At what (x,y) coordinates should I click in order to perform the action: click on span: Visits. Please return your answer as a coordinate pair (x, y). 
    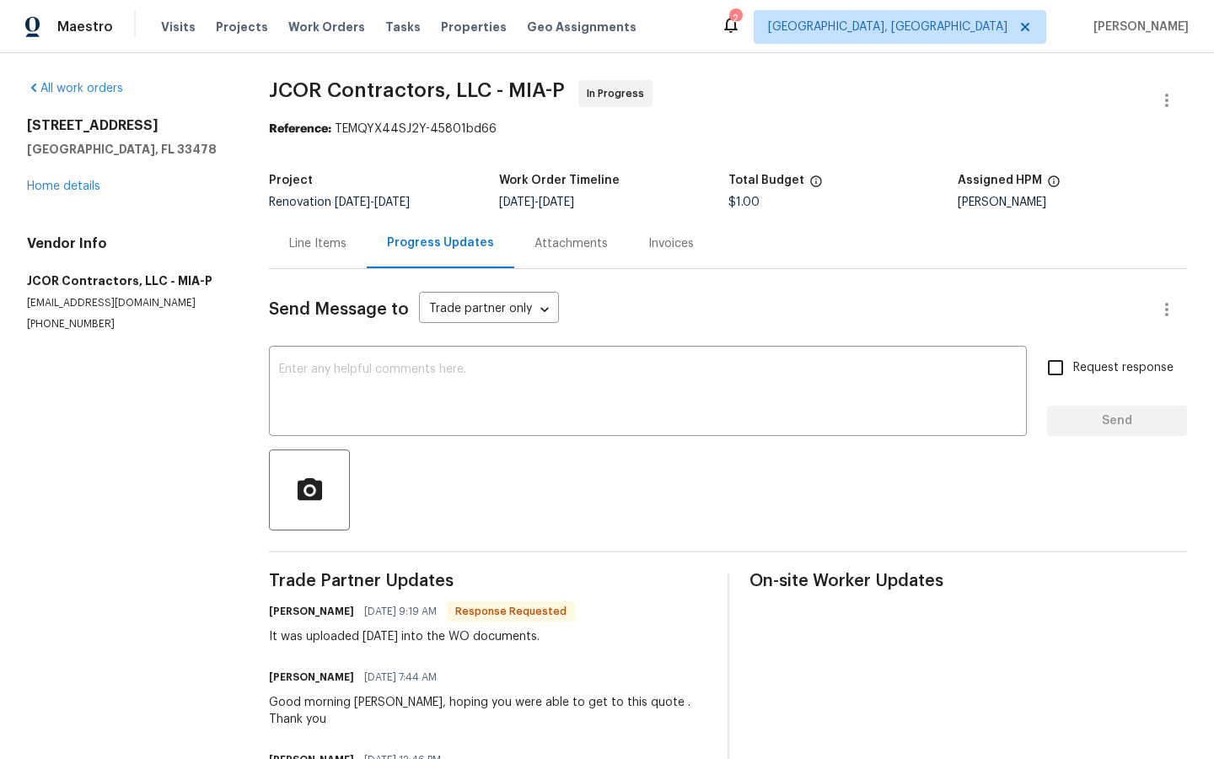
    Looking at the image, I should click on (178, 27).